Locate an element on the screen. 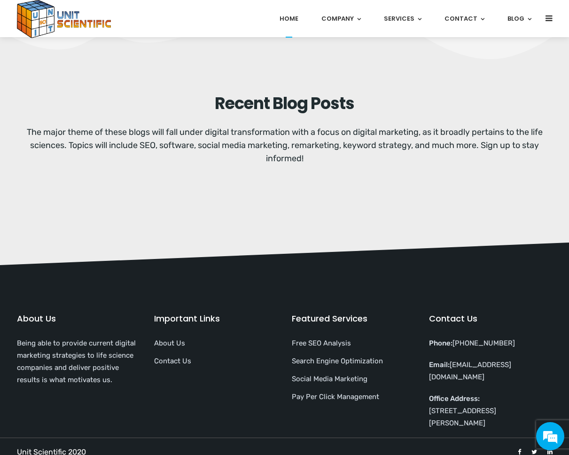 This screenshot has height=455, width=569. a: Free SEO Analysis is located at coordinates (321, 343).